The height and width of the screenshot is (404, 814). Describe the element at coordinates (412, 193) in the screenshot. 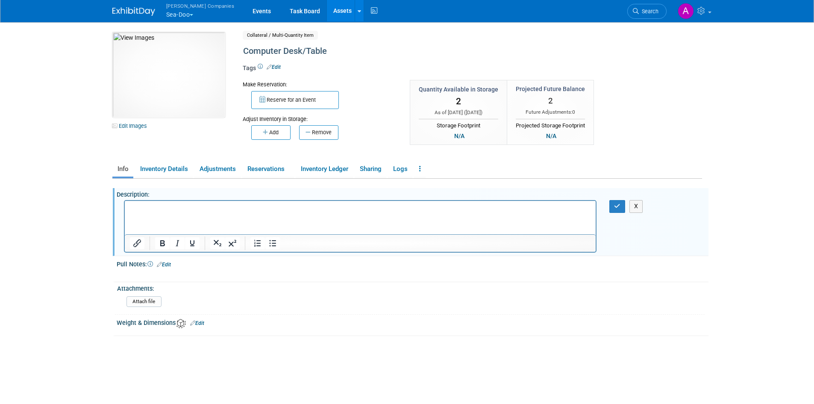

I see `div: Description:` at that location.